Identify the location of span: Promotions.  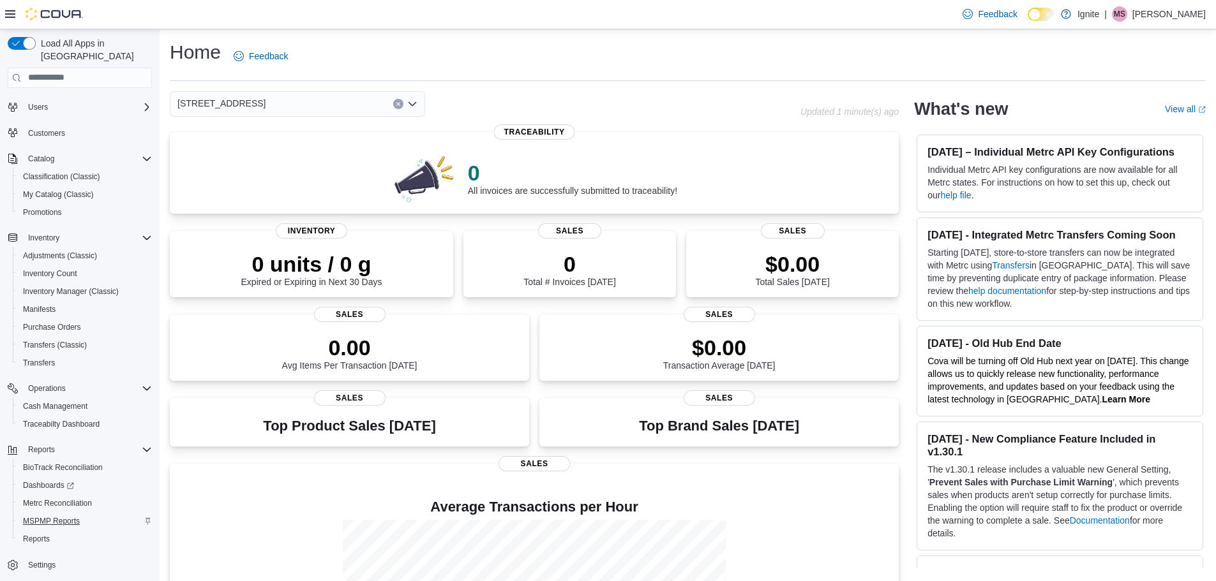
(85, 213).